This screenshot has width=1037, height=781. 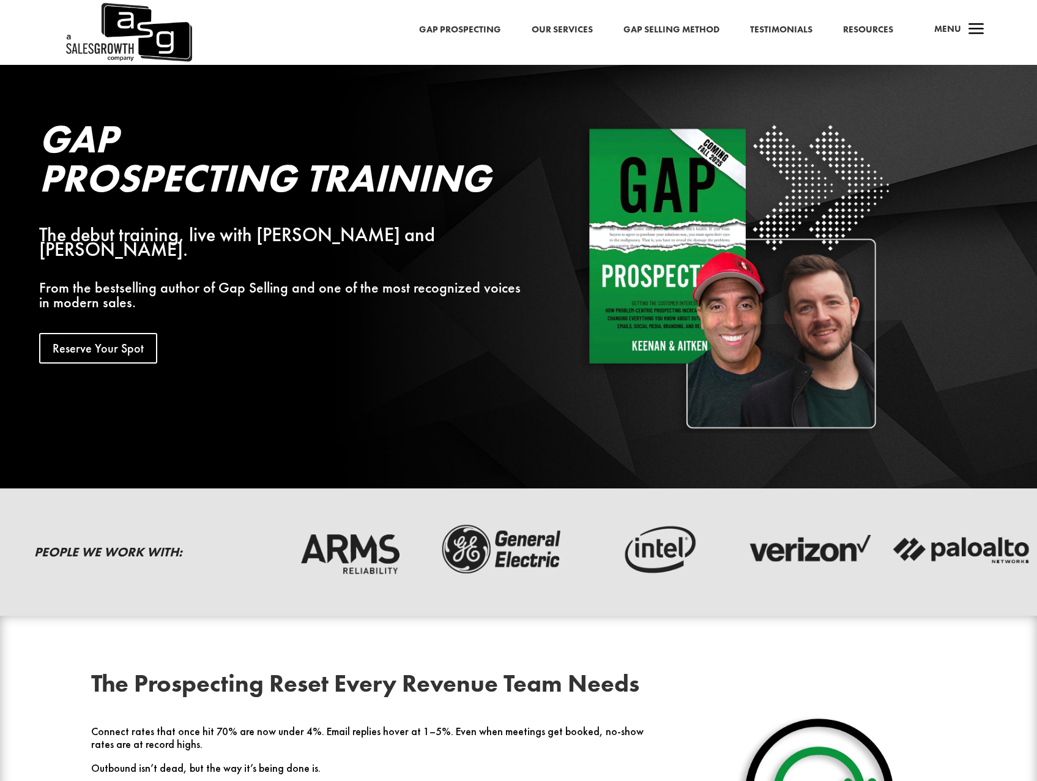 I want to click on p: Connect rates that once hit 70% are now under 4%. Email replies hover at 1–5%. Even when meetings..., so click(x=368, y=743).